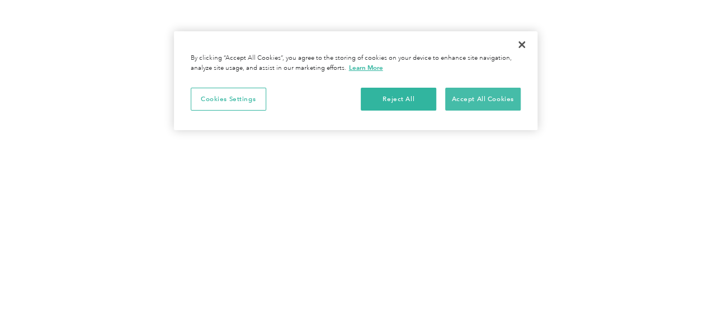 The height and width of the screenshot is (315, 703). What do you see at coordinates (366, 68) in the screenshot?
I see `a: More information about your privacy, opens in a new tab` at bounding box center [366, 68].